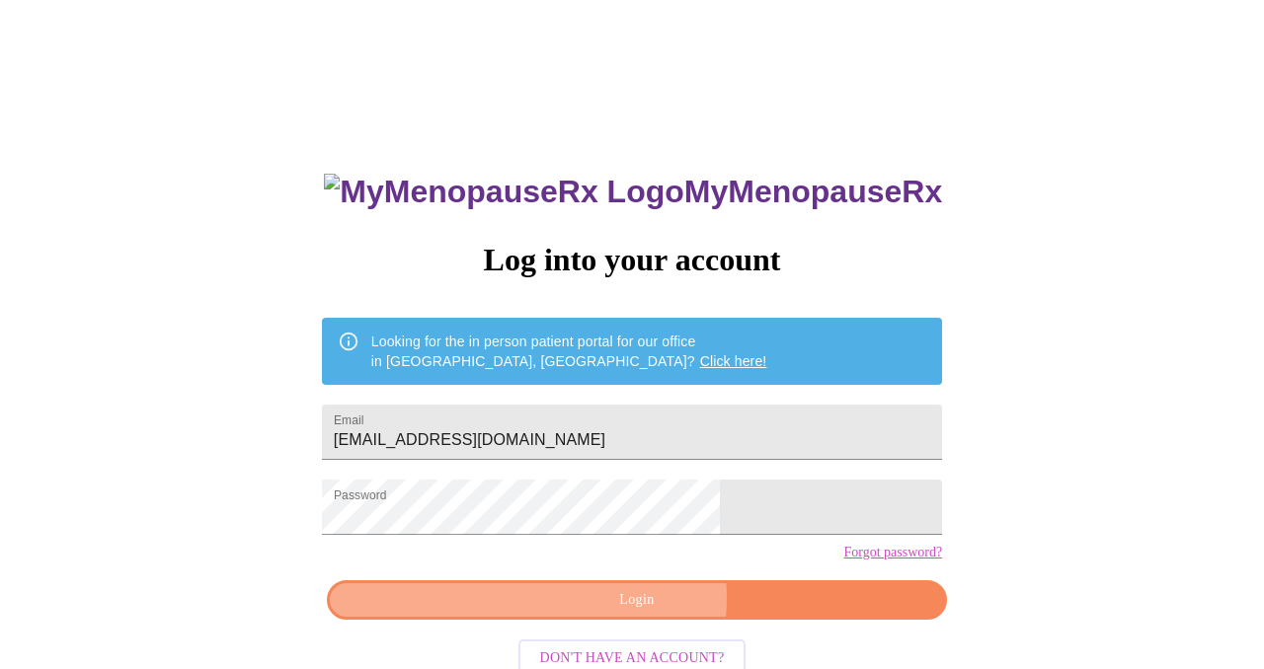 This screenshot has height=669, width=1264. What do you see at coordinates (637, 600) in the screenshot?
I see `button: Login` at bounding box center [637, 600].